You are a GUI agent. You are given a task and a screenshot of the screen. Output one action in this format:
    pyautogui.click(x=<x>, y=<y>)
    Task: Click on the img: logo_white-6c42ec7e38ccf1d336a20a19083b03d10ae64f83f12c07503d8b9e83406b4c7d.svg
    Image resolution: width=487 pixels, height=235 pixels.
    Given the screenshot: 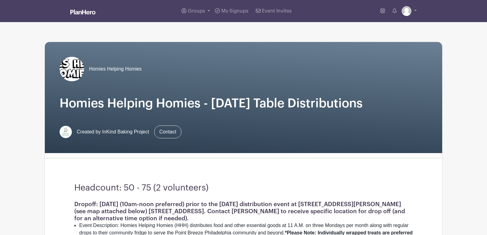 What is the action you would take?
    pyautogui.click(x=83, y=12)
    